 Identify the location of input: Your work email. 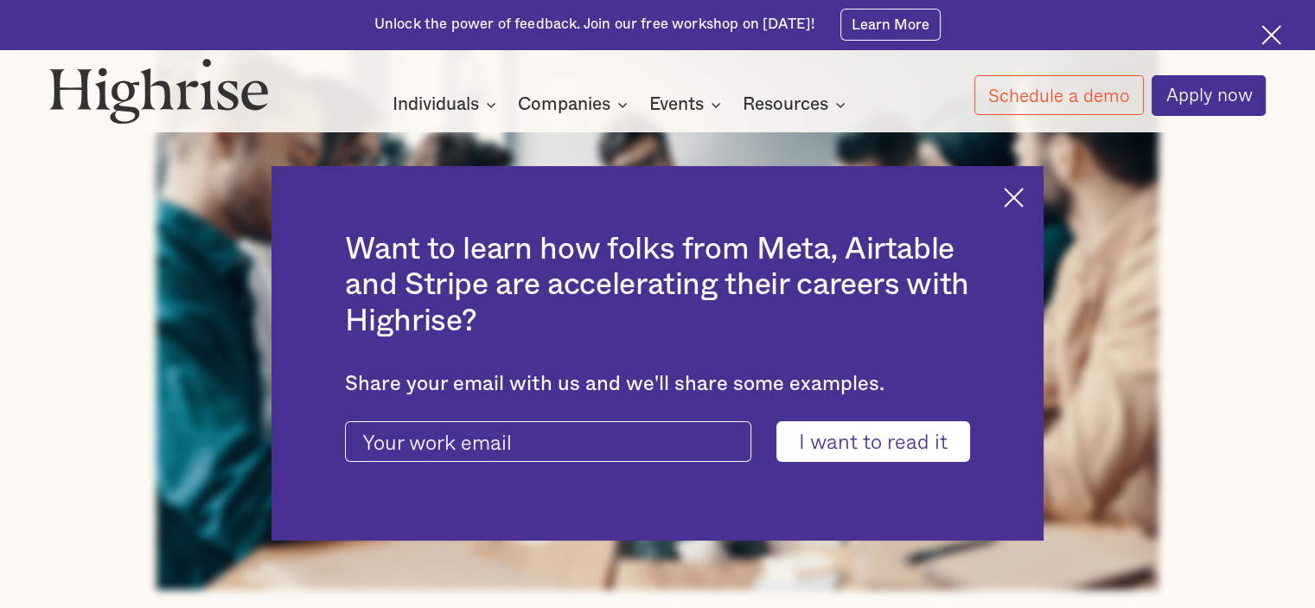
(548, 442).